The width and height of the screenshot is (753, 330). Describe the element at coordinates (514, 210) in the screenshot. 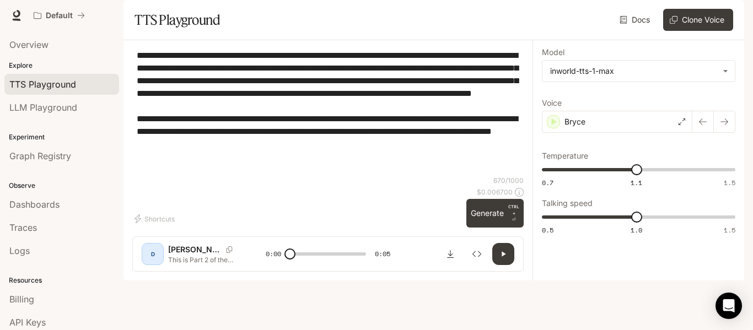

I see `p: CTRL +` at that location.